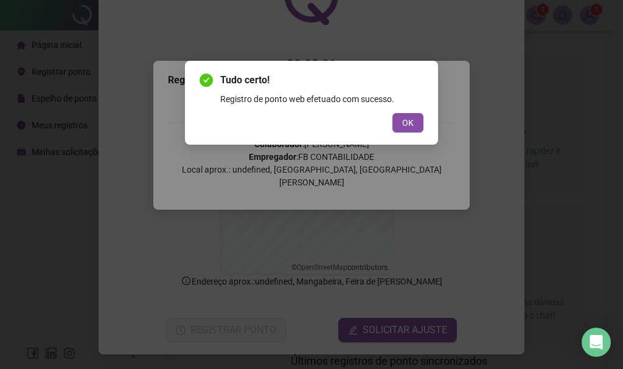 This screenshot has height=369, width=623. I want to click on span: Tudo certo!, so click(322, 80).